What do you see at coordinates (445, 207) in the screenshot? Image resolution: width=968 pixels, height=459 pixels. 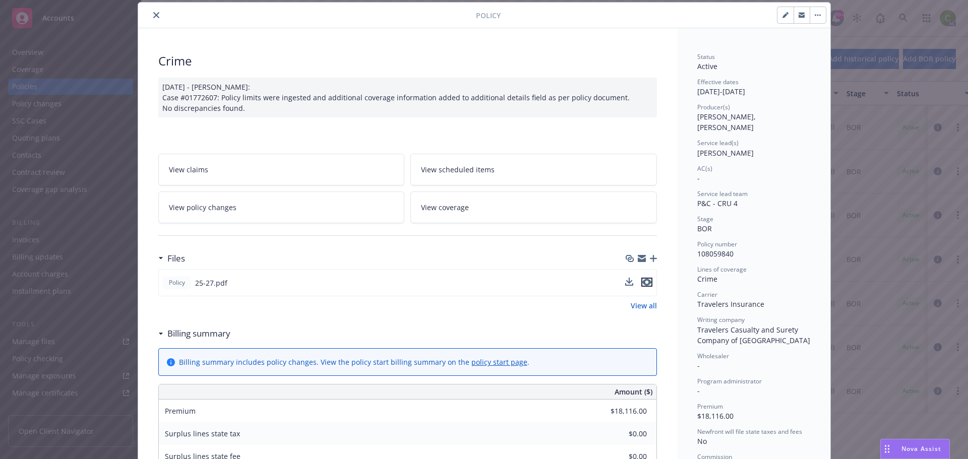 I see `span: View coverage` at bounding box center [445, 207].